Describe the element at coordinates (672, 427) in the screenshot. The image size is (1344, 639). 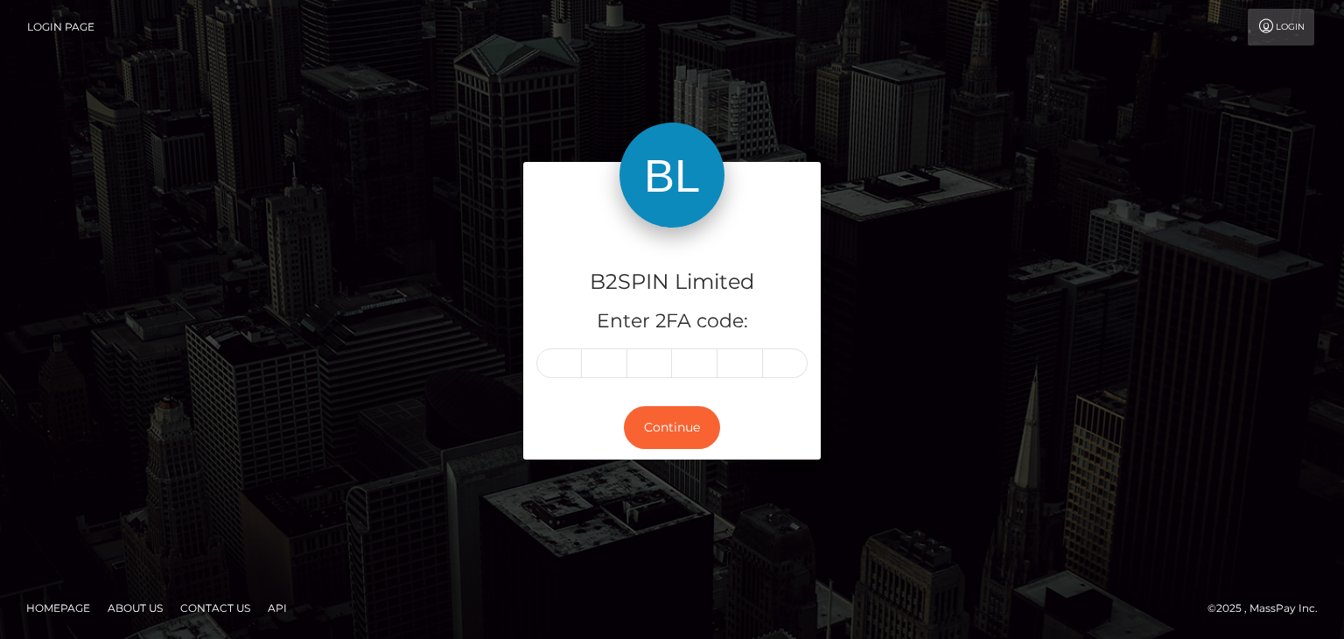
I see `button: Continue` at that location.